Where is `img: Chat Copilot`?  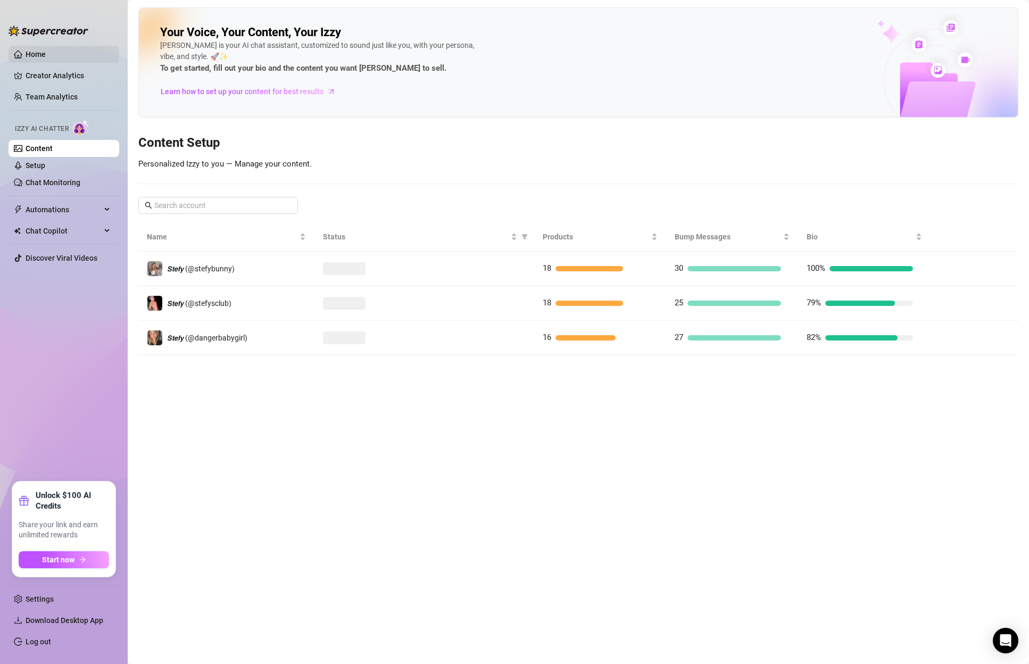
img: Chat Copilot is located at coordinates (17, 231).